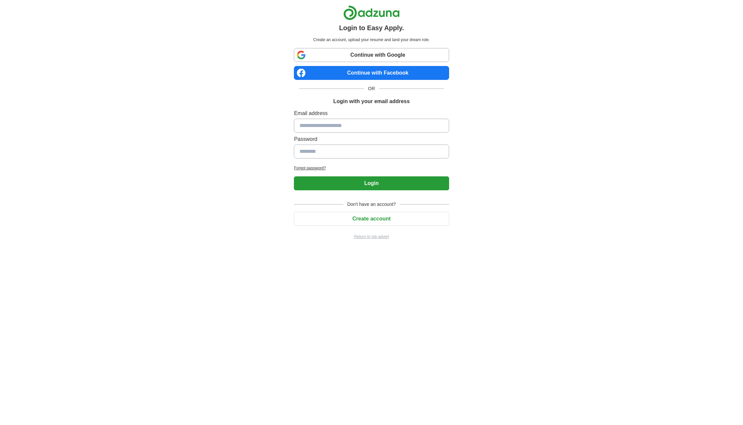 The height and width of the screenshot is (425, 743). What do you see at coordinates (371, 73) in the screenshot?
I see `a: Continue with Facebook` at bounding box center [371, 73].